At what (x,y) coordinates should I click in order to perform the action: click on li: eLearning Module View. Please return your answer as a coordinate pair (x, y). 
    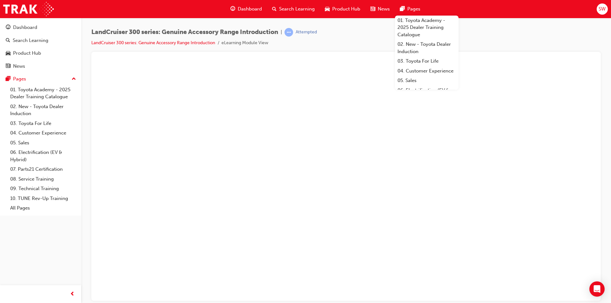
    Looking at the image, I should click on (245, 43).